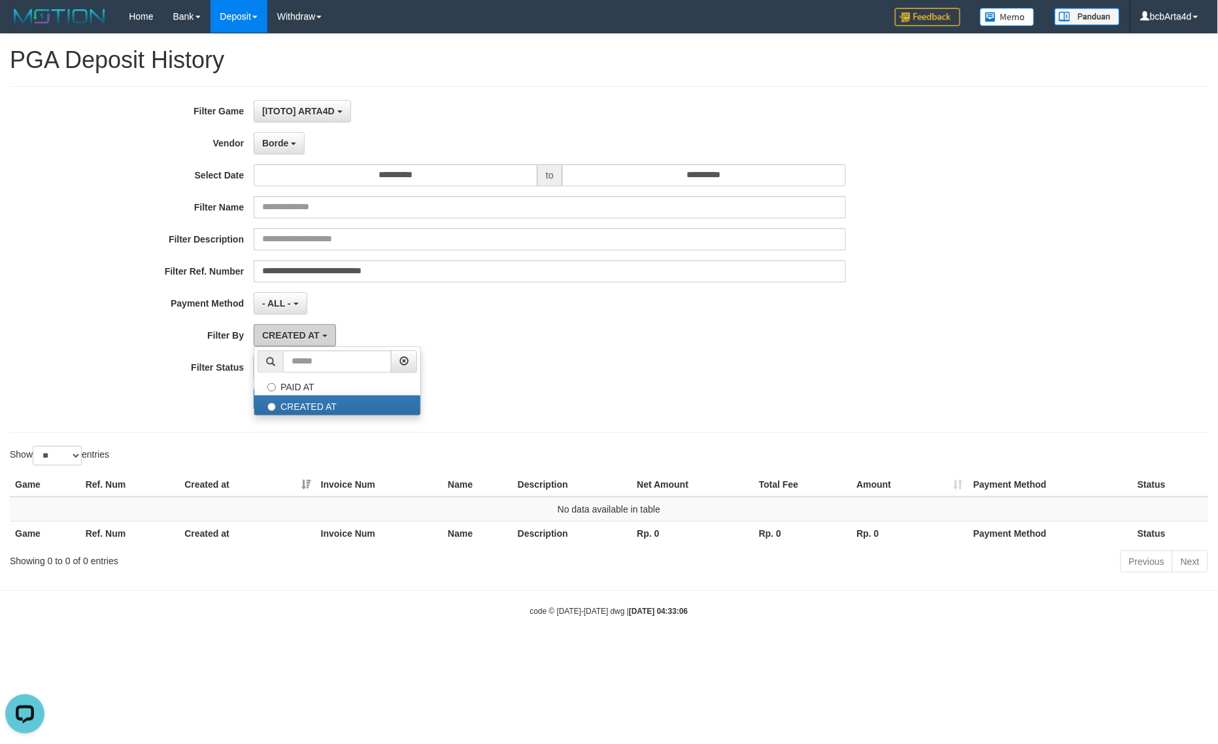 The image size is (1218, 744). What do you see at coordinates (295, 335) in the screenshot?
I see `button: CREATED AT` at bounding box center [295, 335].